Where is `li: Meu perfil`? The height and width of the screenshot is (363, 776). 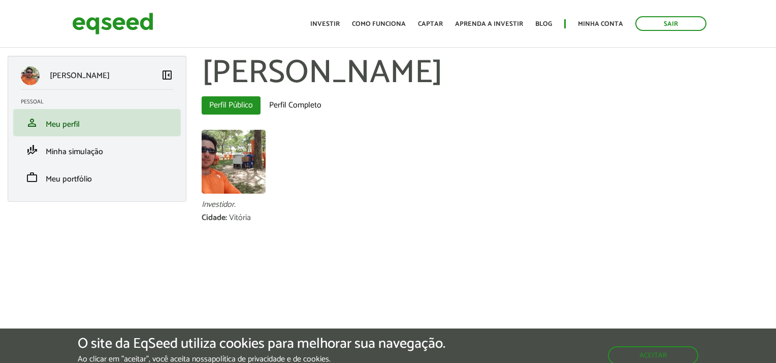
li: Meu perfil is located at coordinates (97, 123).